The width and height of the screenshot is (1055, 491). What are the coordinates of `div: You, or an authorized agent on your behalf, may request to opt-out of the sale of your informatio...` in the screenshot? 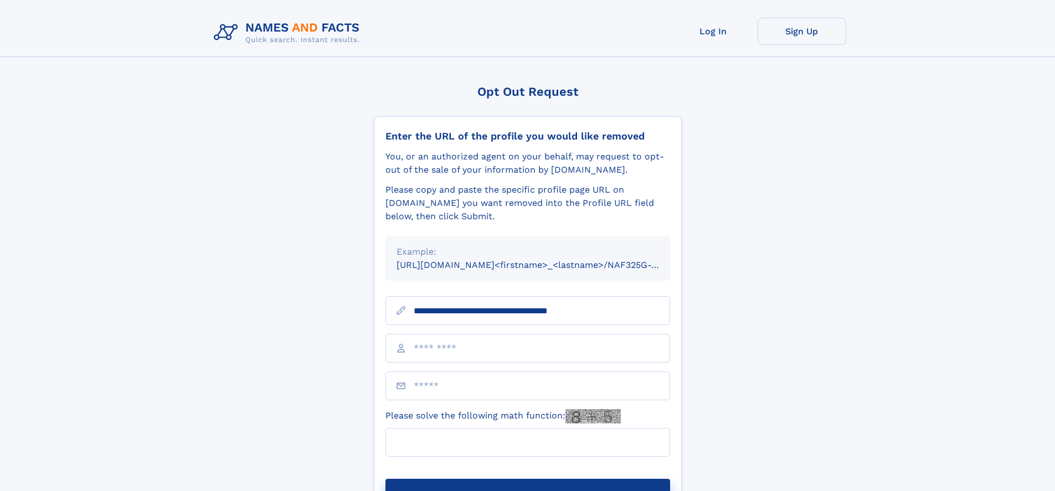 It's located at (528, 163).